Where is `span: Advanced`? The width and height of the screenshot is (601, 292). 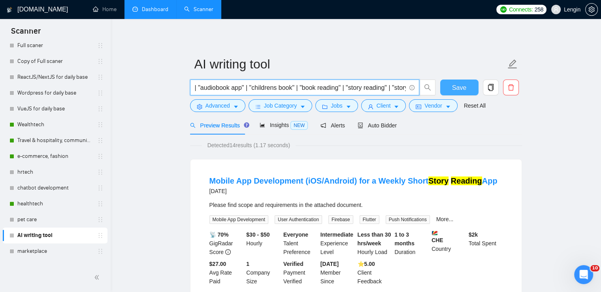 span: Advanced is located at coordinates (218, 106).